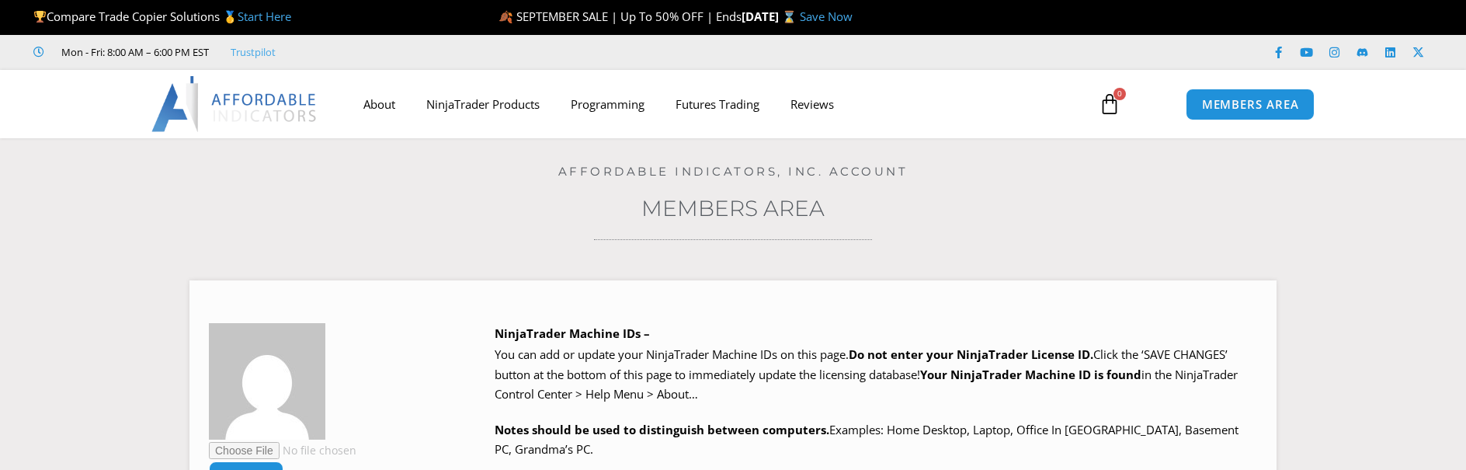  What do you see at coordinates (826, 16) in the screenshot?
I see `a: Save Now` at bounding box center [826, 16].